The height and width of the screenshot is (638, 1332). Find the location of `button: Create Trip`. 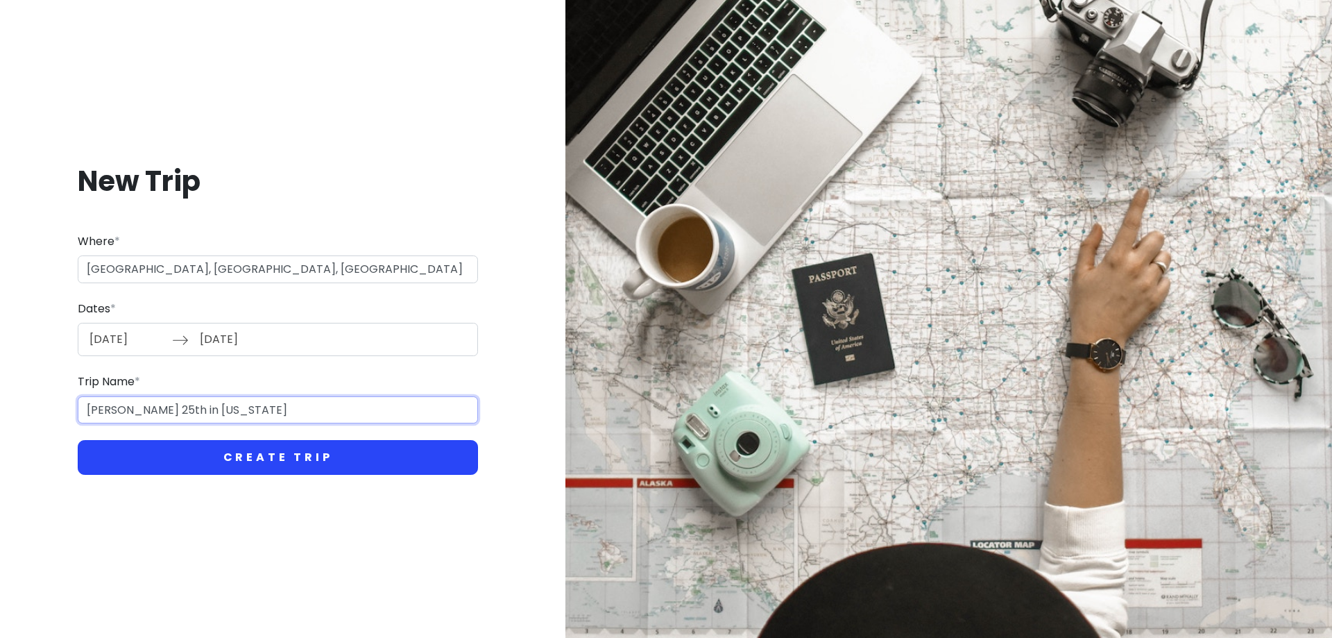

button: Create Trip is located at coordinates (278, 457).